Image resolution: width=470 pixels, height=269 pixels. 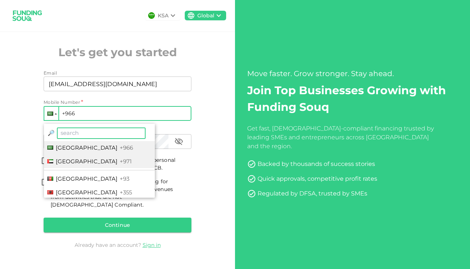 I want to click on div: Regulated by DFSA, trusted by SMEs, so click(x=312, y=194).